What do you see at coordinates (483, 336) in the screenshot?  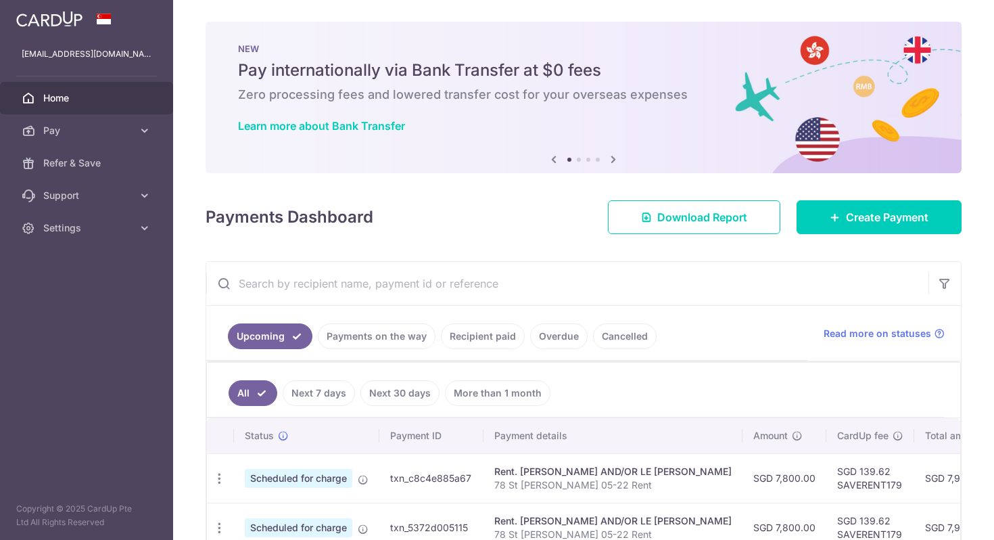 I see `a: Recipient paid` at bounding box center [483, 336].